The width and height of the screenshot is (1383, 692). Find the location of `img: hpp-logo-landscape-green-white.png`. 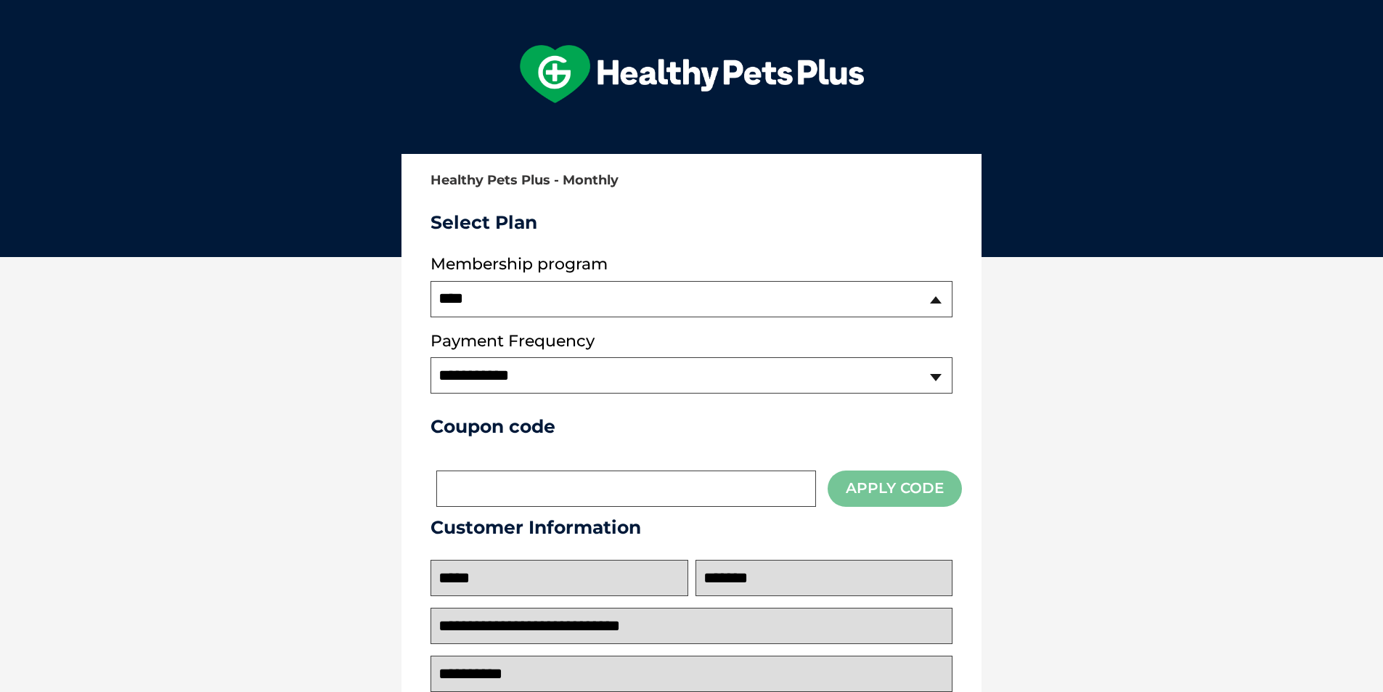

img: hpp-logo-landscape-green-white.png is located at coordinates (692, 74).